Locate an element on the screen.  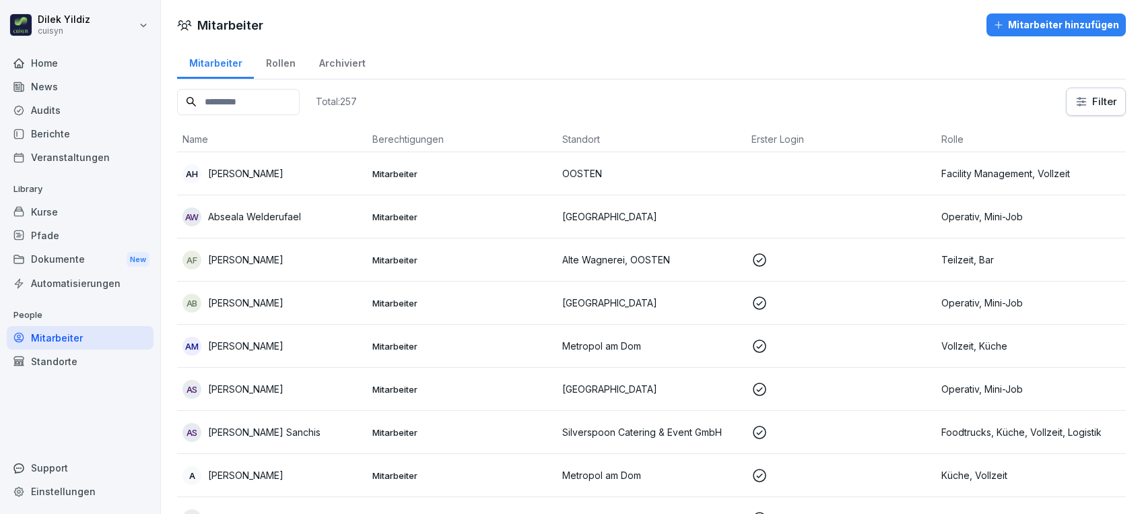
a: Audits is located at coordinates (80, 110).